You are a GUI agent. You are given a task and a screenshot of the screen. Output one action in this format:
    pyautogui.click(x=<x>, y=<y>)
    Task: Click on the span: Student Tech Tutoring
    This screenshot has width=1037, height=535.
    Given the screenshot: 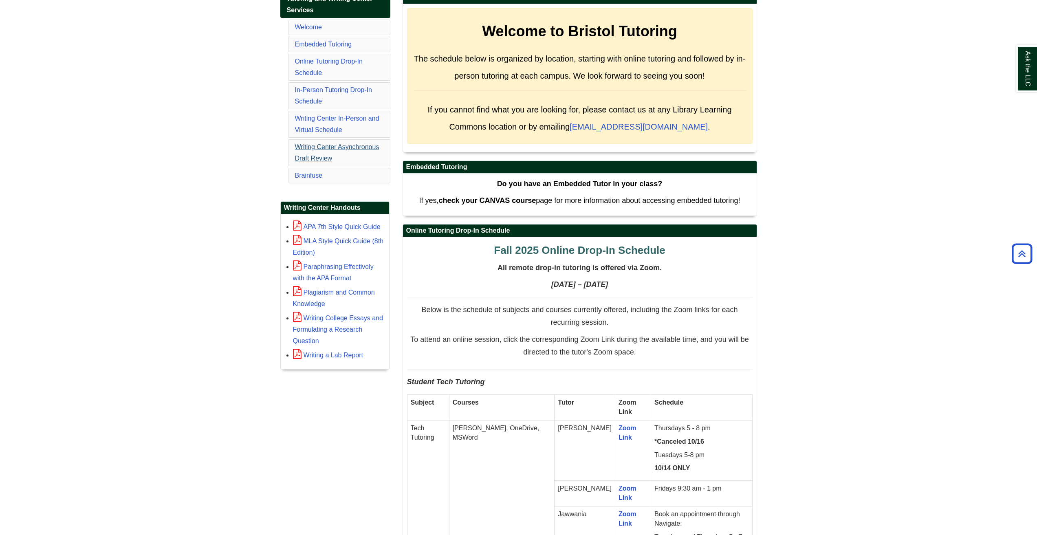 What is the action you would take?
    pyautogui.click(x=446, y=382)
    